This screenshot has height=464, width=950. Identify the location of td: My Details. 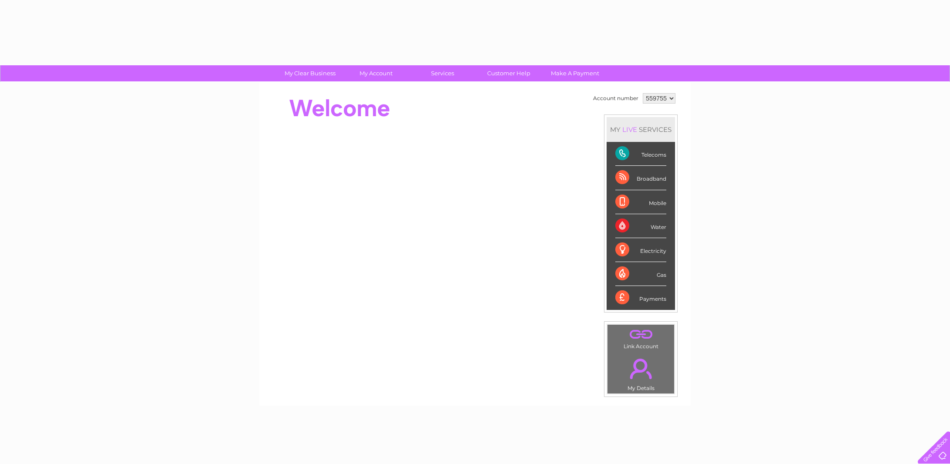
(640, 373).